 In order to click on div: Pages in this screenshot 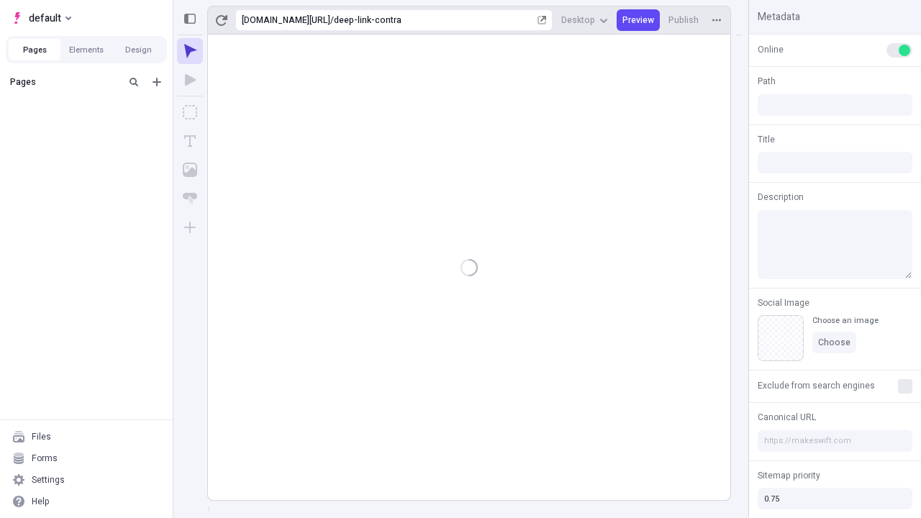, I will do `click(65, 82)`.